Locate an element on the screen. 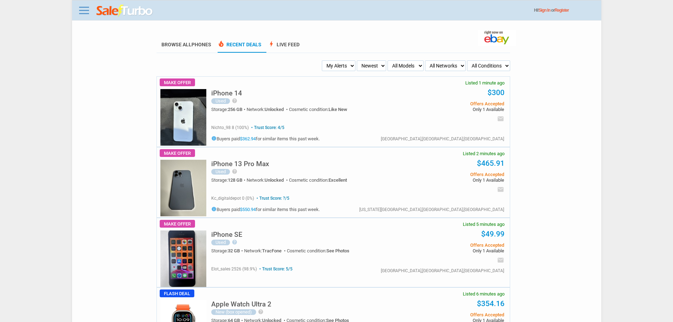 The width and height of the screenshot is (673, 322). a: Sign In is located at coordinates (544, 10).